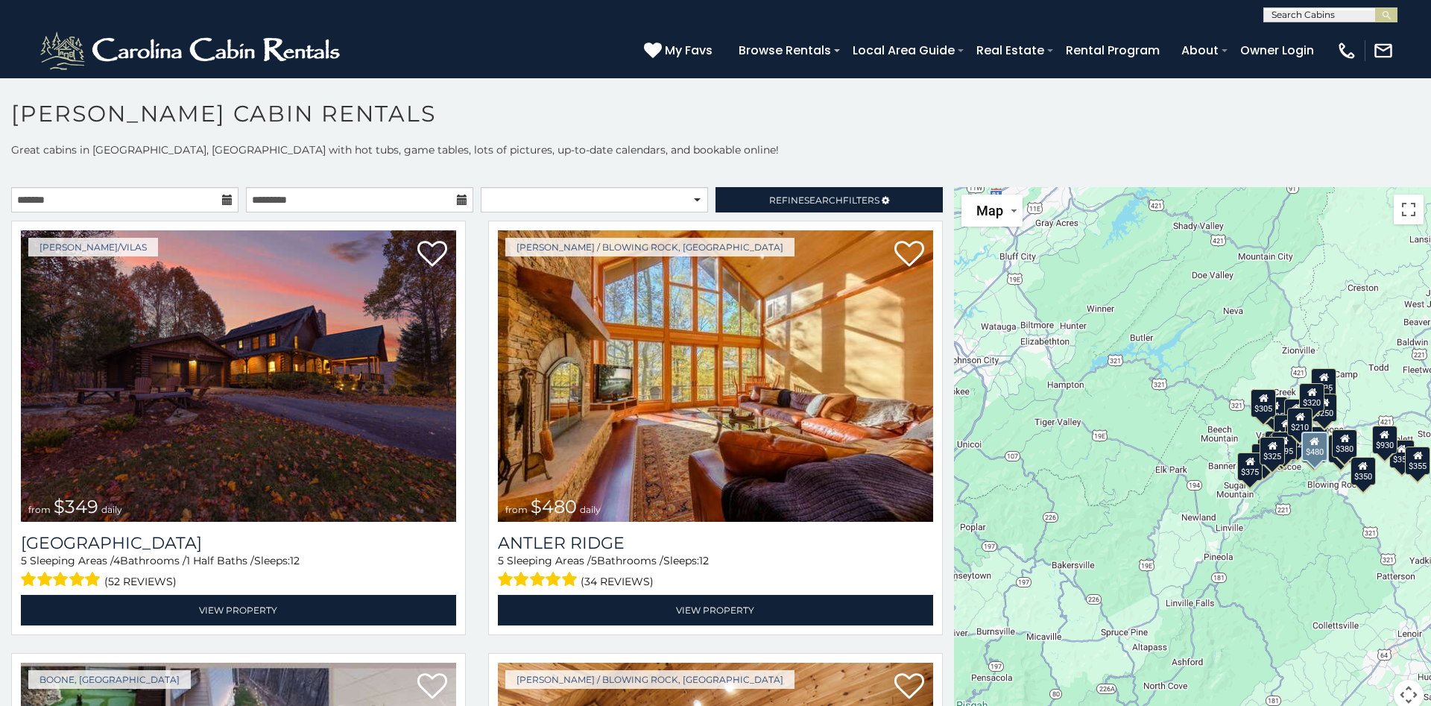 This screenshot has width=1431, height=706. I want to click on a: from $349 daily, so click(238, 376).